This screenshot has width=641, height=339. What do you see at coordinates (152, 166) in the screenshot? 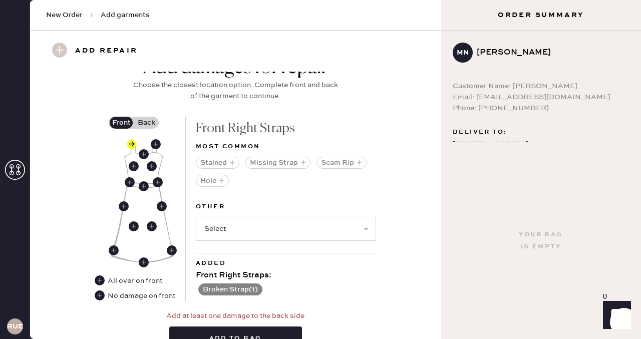
I see `div: Front Left Body` at bounding box center [152, 166].